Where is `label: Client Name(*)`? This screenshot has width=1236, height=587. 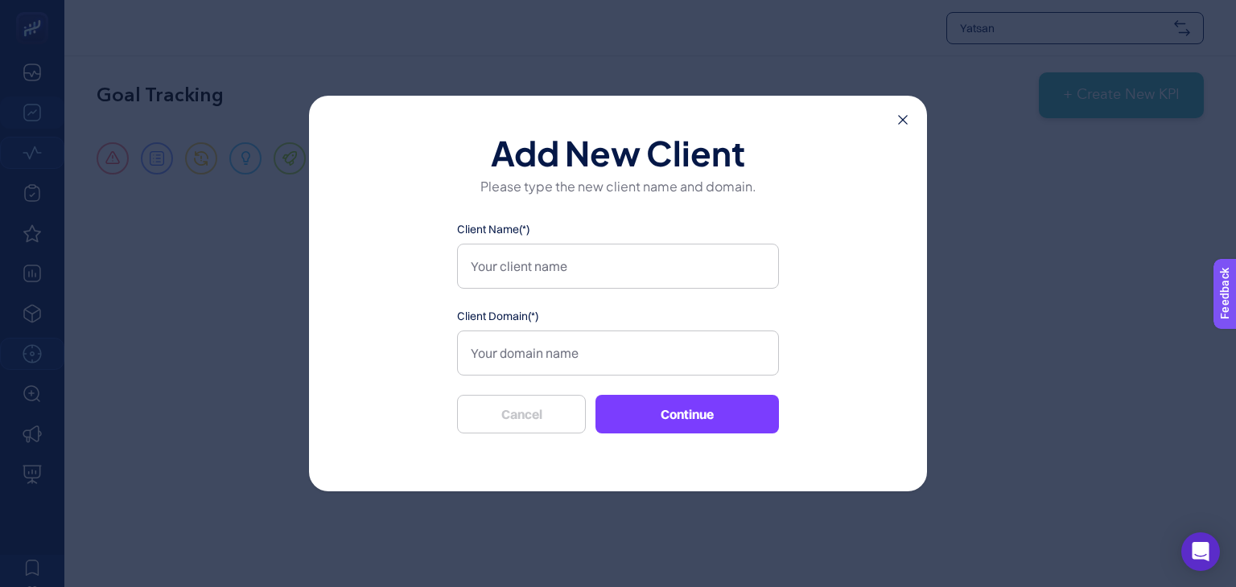
label: Client Name(*) is located at coordinates (618, 229).